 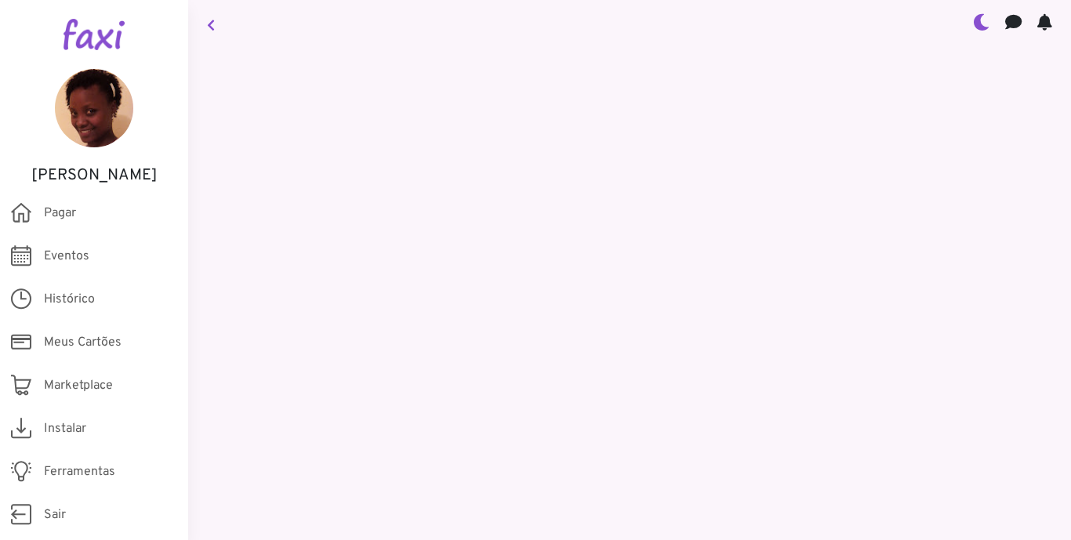 I want to click on span: Sair, so click(x=55, y=515).